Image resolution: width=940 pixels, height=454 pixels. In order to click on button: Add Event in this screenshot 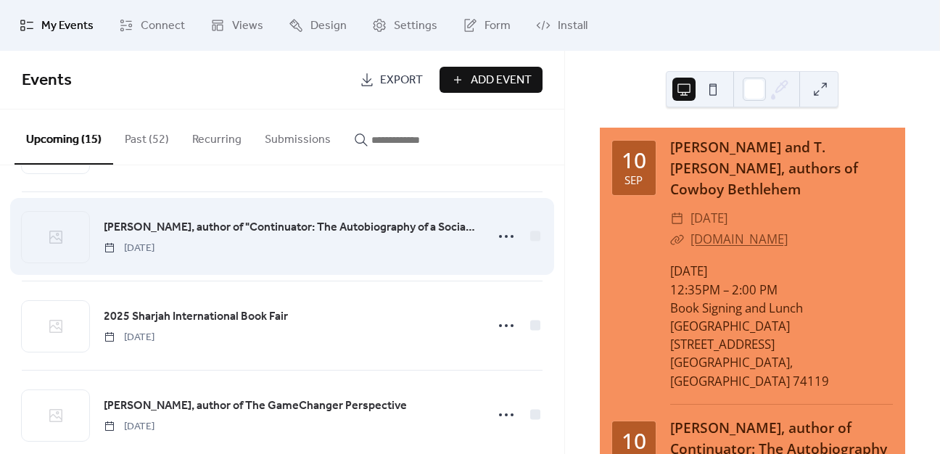, I will do `click(491, 80)`.